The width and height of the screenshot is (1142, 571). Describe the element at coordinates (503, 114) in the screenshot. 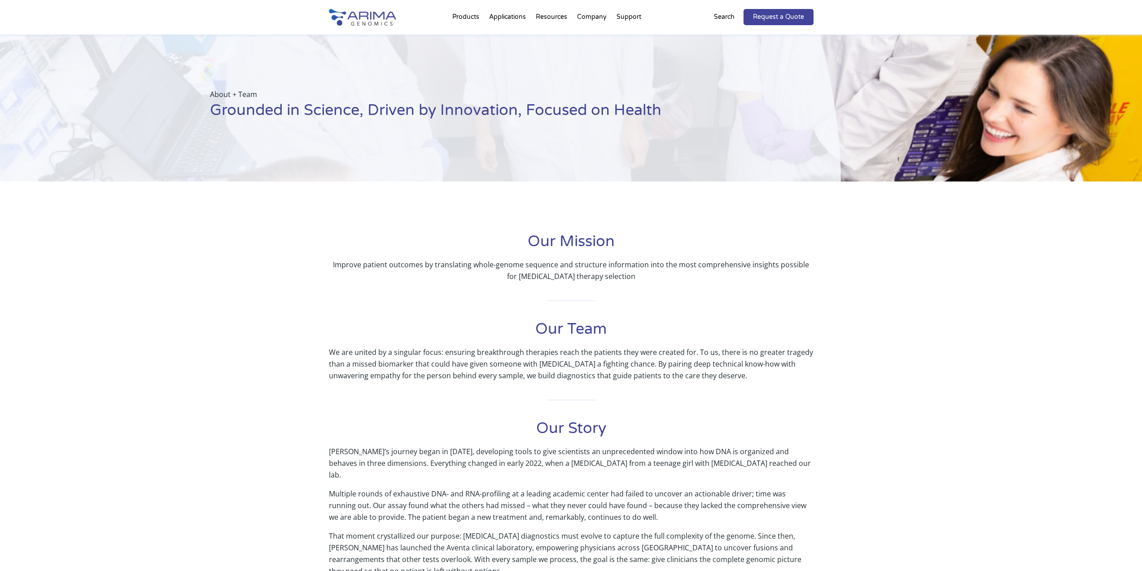

I see `h1: Grounded in Science, Driven by Innovation, Focused on Health` at that location.